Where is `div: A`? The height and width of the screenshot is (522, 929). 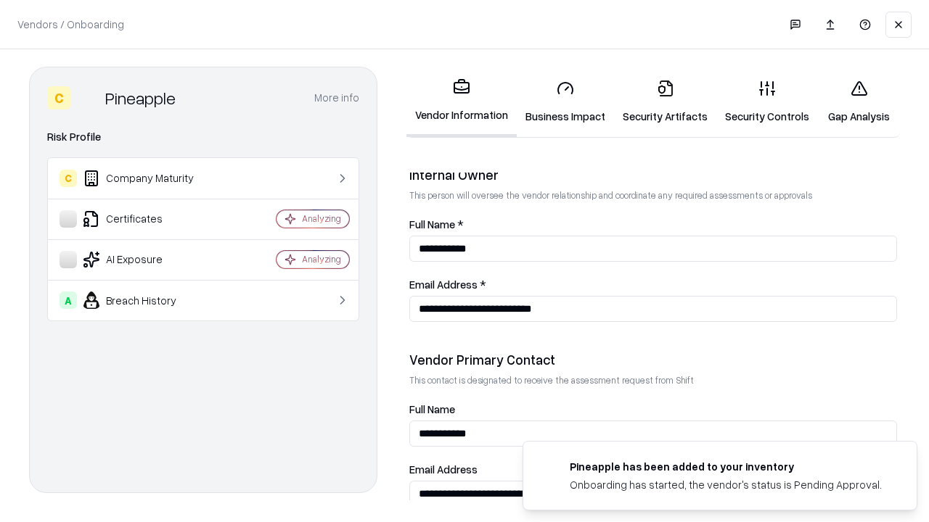
div: A is located at coordinates (68, 300).